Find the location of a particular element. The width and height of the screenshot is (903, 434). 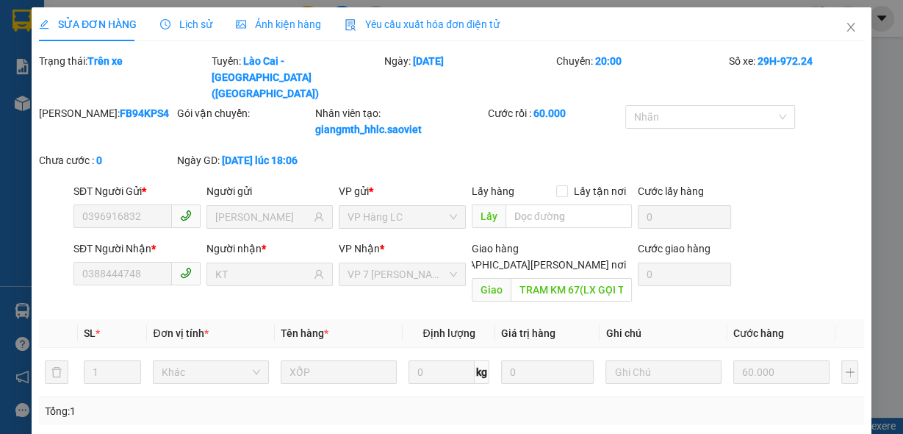

div: Gói vận chuyển: is located at coordinates (245, 113).